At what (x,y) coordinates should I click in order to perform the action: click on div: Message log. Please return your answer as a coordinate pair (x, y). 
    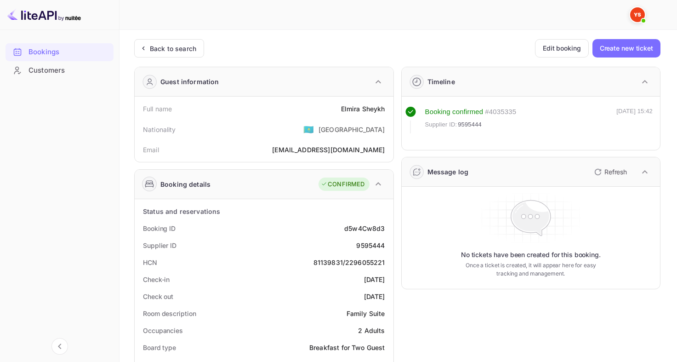
    Looking at the image, I should click on (448, 172).